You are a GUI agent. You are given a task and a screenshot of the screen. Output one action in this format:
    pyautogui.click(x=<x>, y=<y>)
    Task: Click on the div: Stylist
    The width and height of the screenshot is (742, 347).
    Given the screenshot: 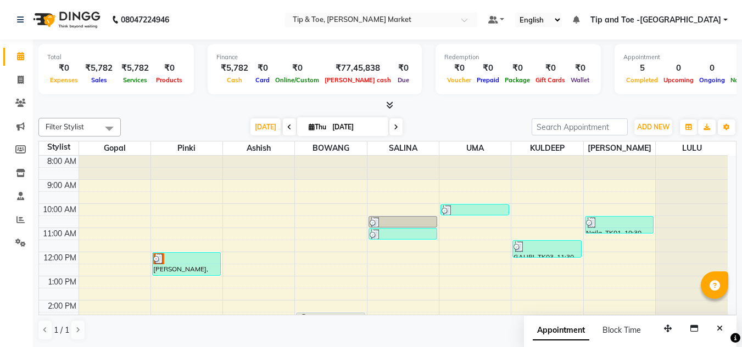 What is the action you would take?
    pyautogui.click(x=59, y=147)
    